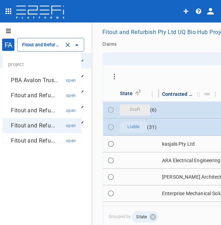 This screenshot has width=221, height=225. What do you see at coordinates (109, 44) in the screenshot?
I see `a: Claims` at bounding box center [109, 44].